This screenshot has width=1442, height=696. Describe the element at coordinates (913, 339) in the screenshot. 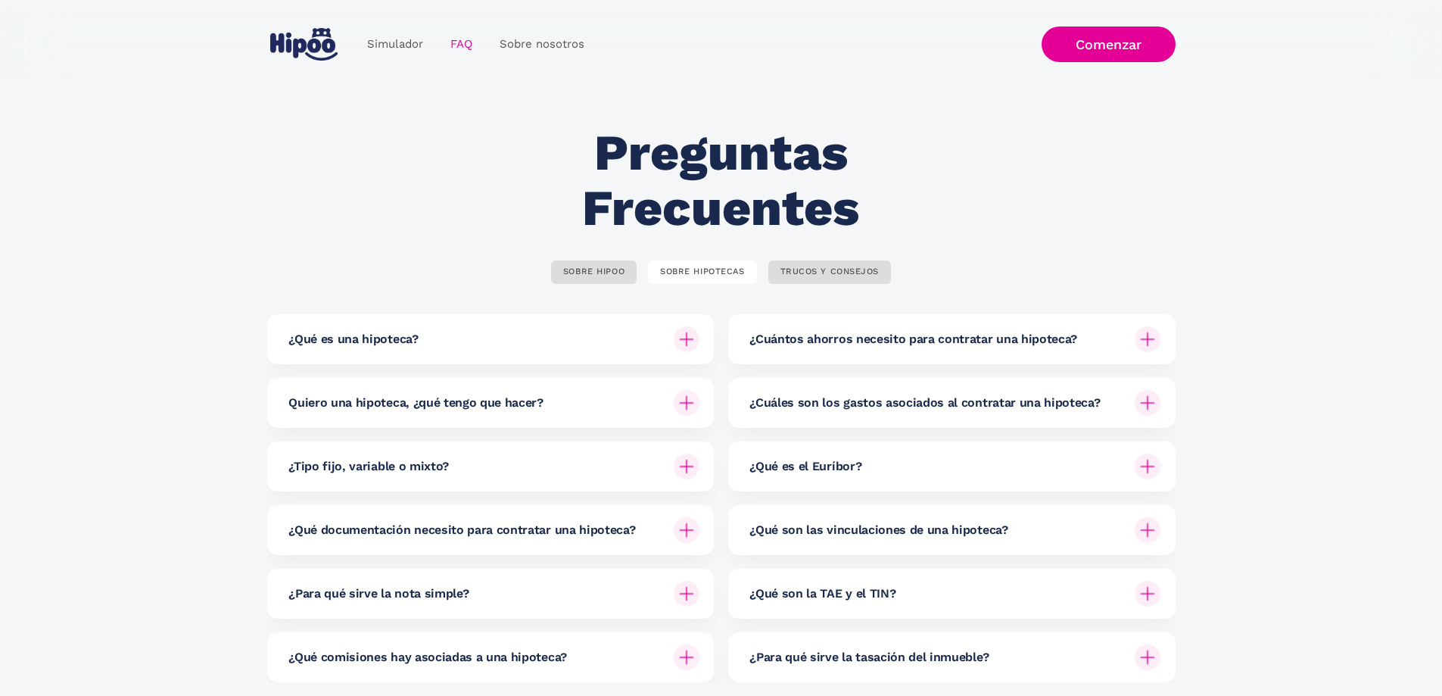

I see `h6: ¿Cuántos ahorros necesito para contratar una hipoteca?` at that location.